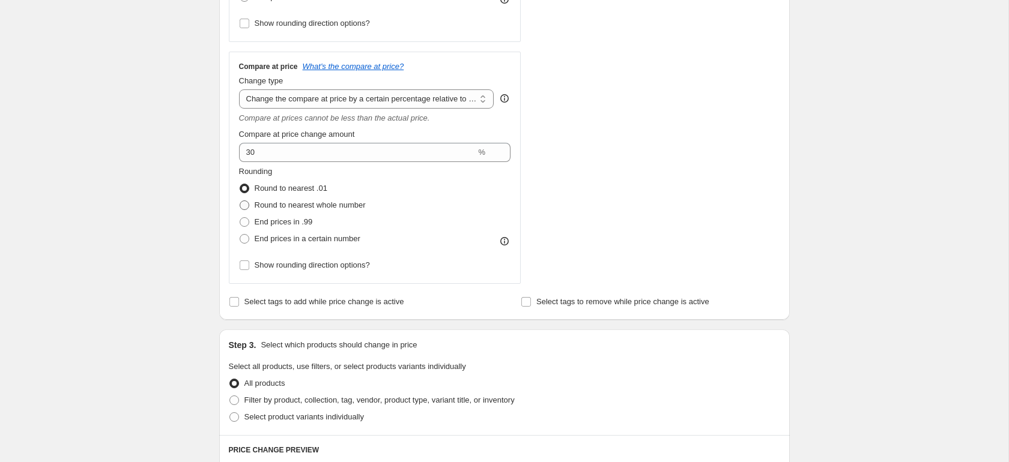 The image size is (1009, 462). I want to click on span: Select tags to remove while price change is active, so click(623, 301).